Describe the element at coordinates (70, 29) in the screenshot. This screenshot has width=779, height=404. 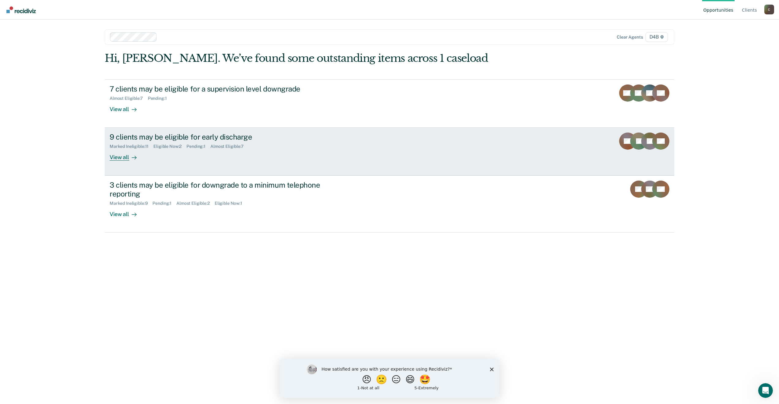
I see `div: 1 - Not at all` at that location.